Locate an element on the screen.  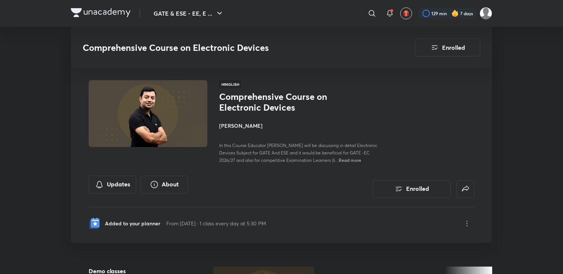
img: avatar is located at coordinates (406, 13).